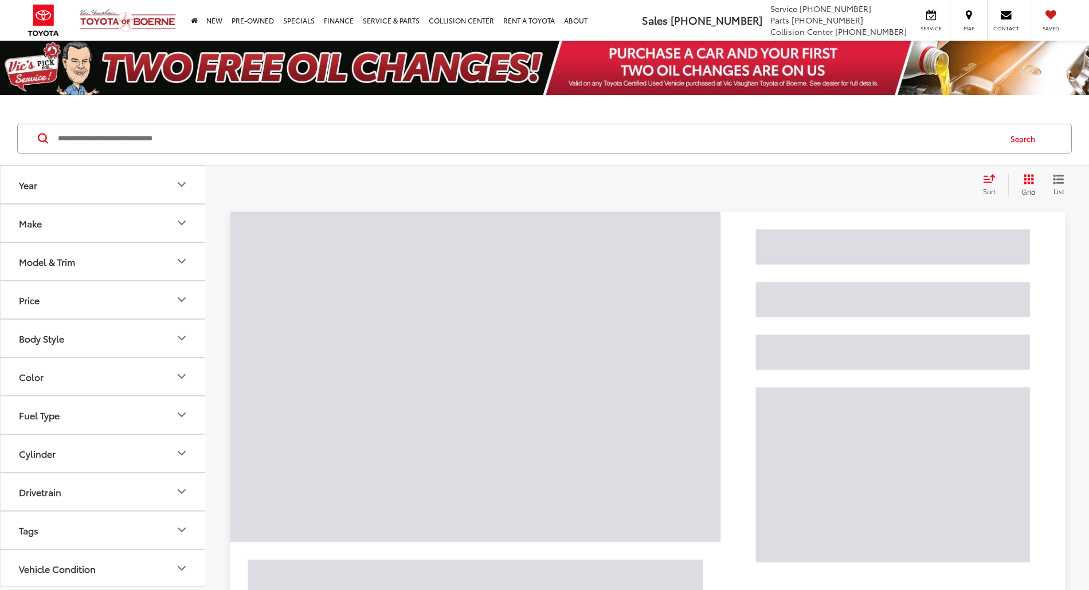 The image size is (1089, 590). I want to click on span: Map, so click(968, 28).